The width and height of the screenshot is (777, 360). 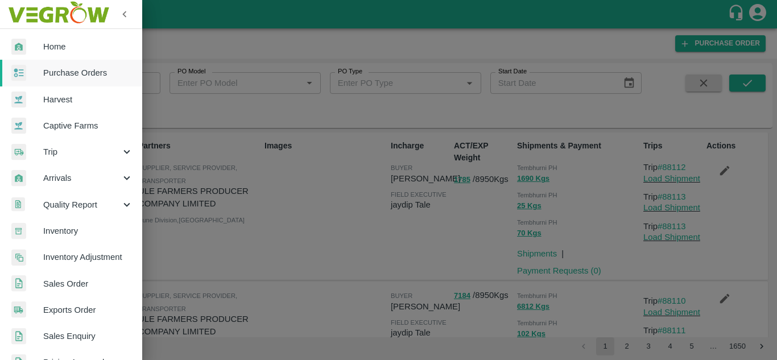 What do you see at coordinates (88, 73) in the screenshot?
I see `span: Purchase Orders` at bounding box center [88, 73].